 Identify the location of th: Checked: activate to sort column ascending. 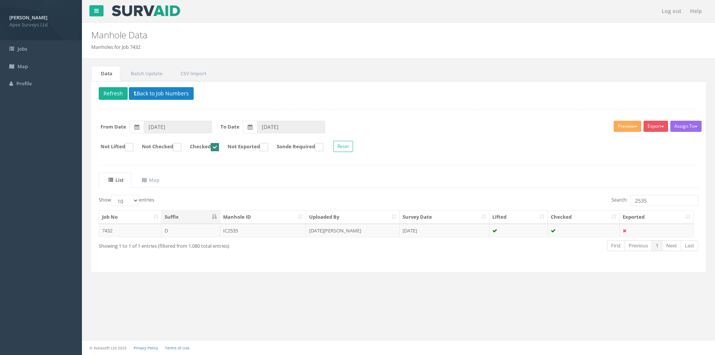
(584, 217).